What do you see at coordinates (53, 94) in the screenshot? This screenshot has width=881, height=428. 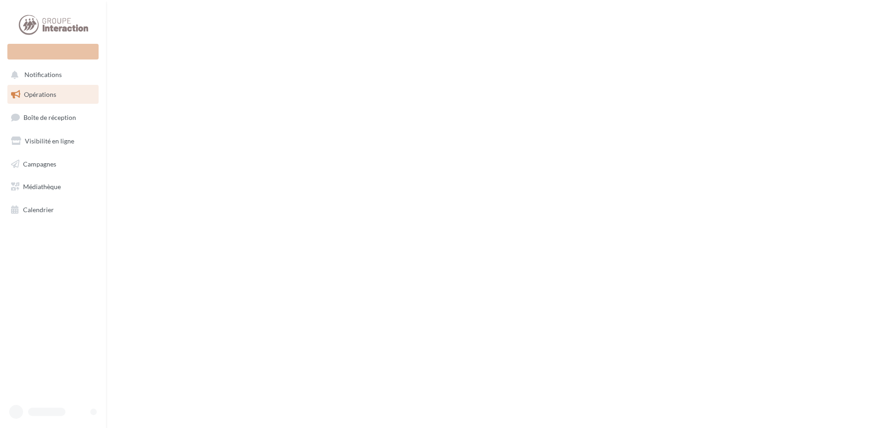 I see `a: Opérations` at bounding box center [53, 94].